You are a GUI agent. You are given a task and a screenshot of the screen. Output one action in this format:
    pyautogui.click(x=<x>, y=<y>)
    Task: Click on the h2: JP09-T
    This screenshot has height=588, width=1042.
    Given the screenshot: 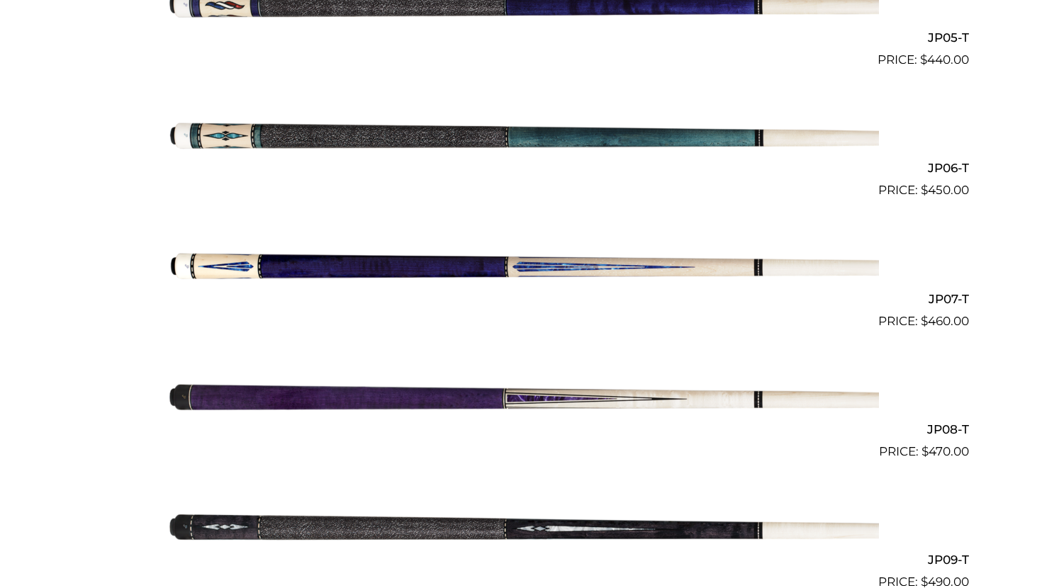 What is the action you would take?
    pyautogui.click(x=521, y=560)
    